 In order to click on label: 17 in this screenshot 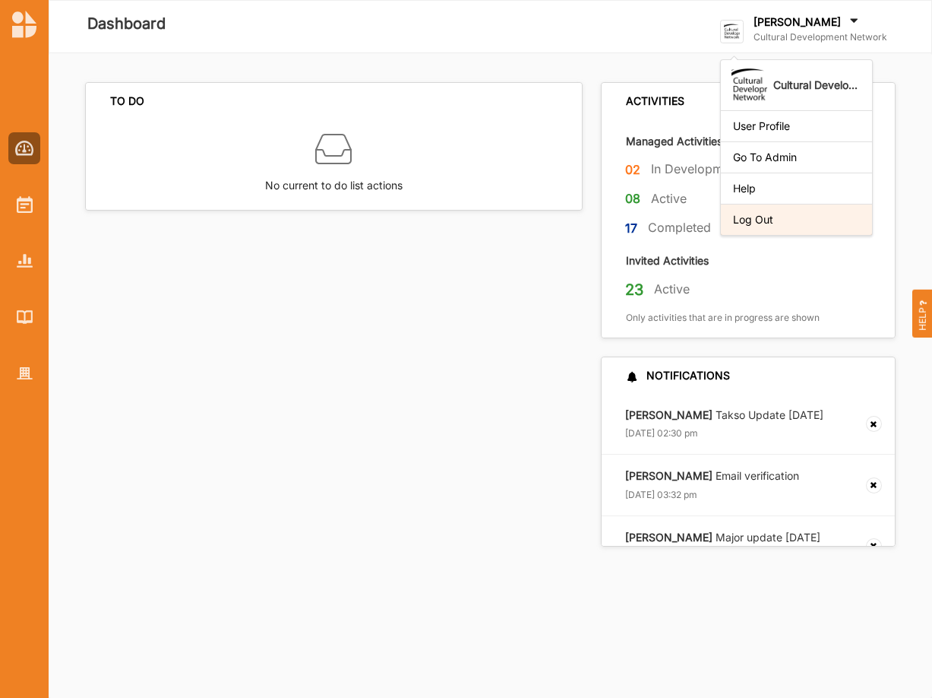, I will do `click(632, 228)`.